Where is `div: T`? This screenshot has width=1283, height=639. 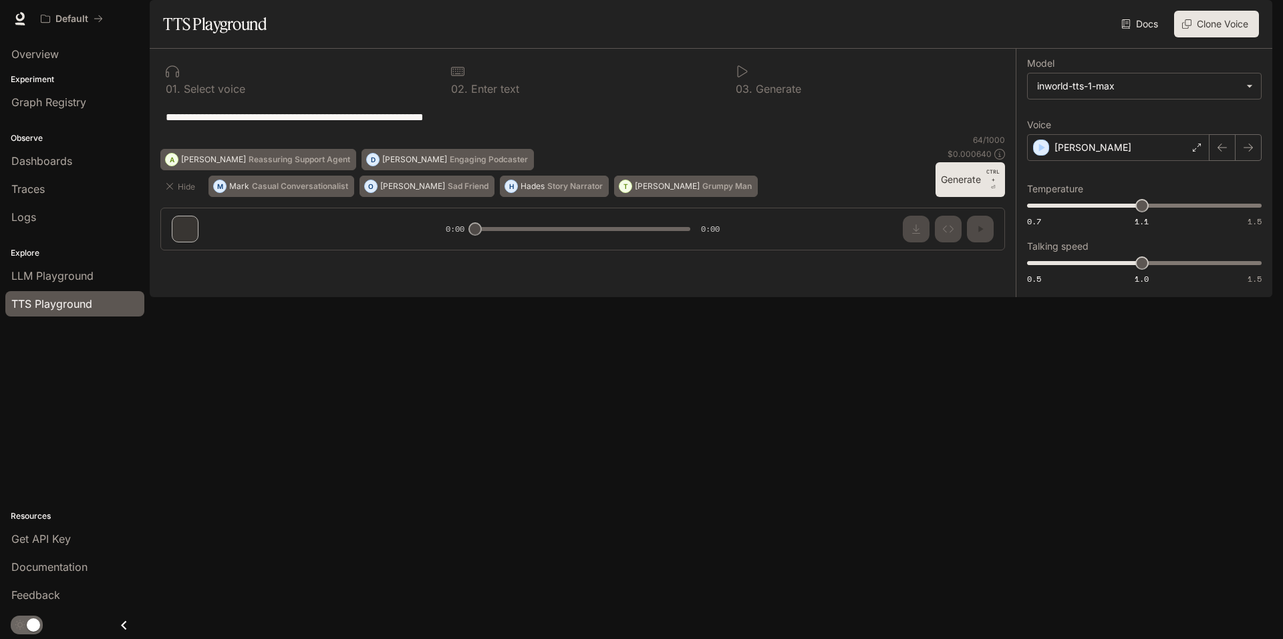
div: T is located at coordinates (625, 186).